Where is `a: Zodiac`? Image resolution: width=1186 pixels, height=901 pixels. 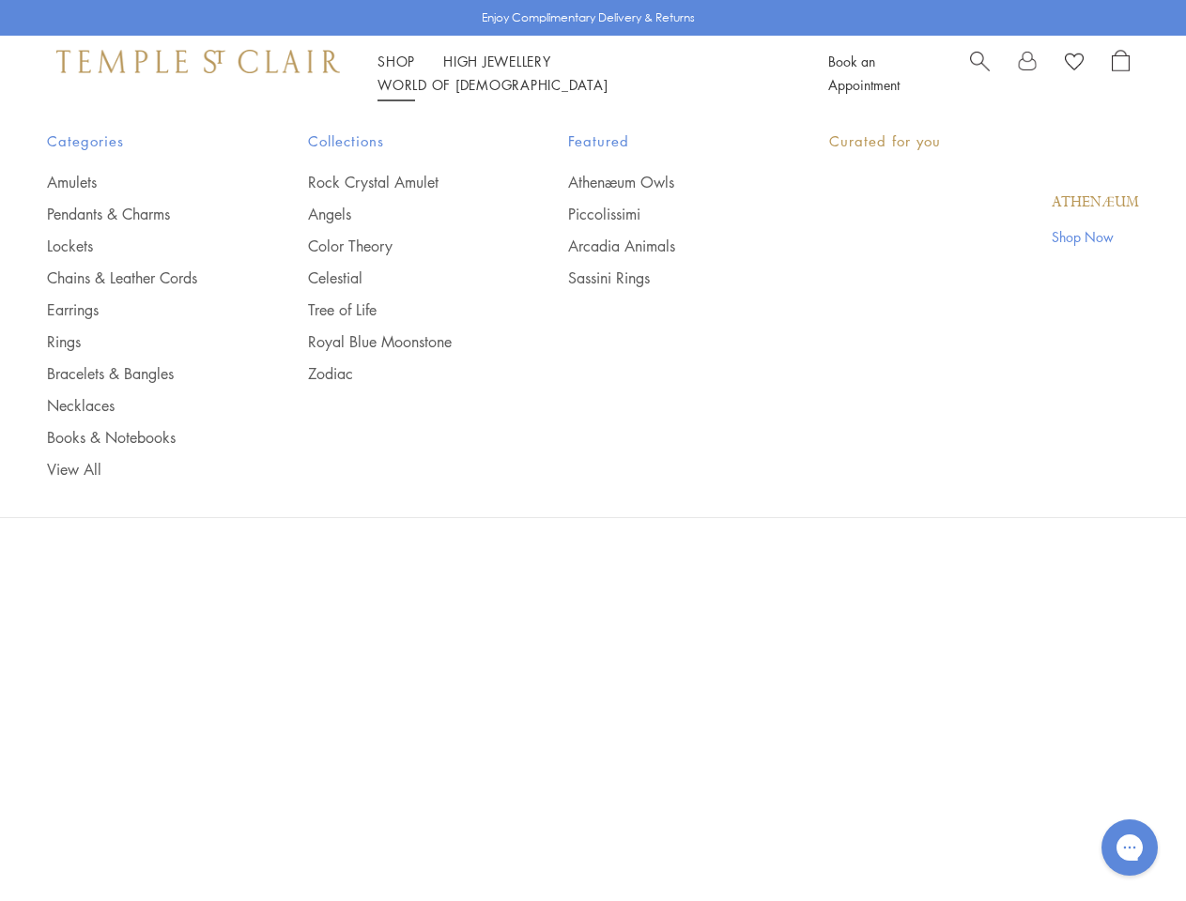 a: Zodiac is located at coordinates (401, 374).